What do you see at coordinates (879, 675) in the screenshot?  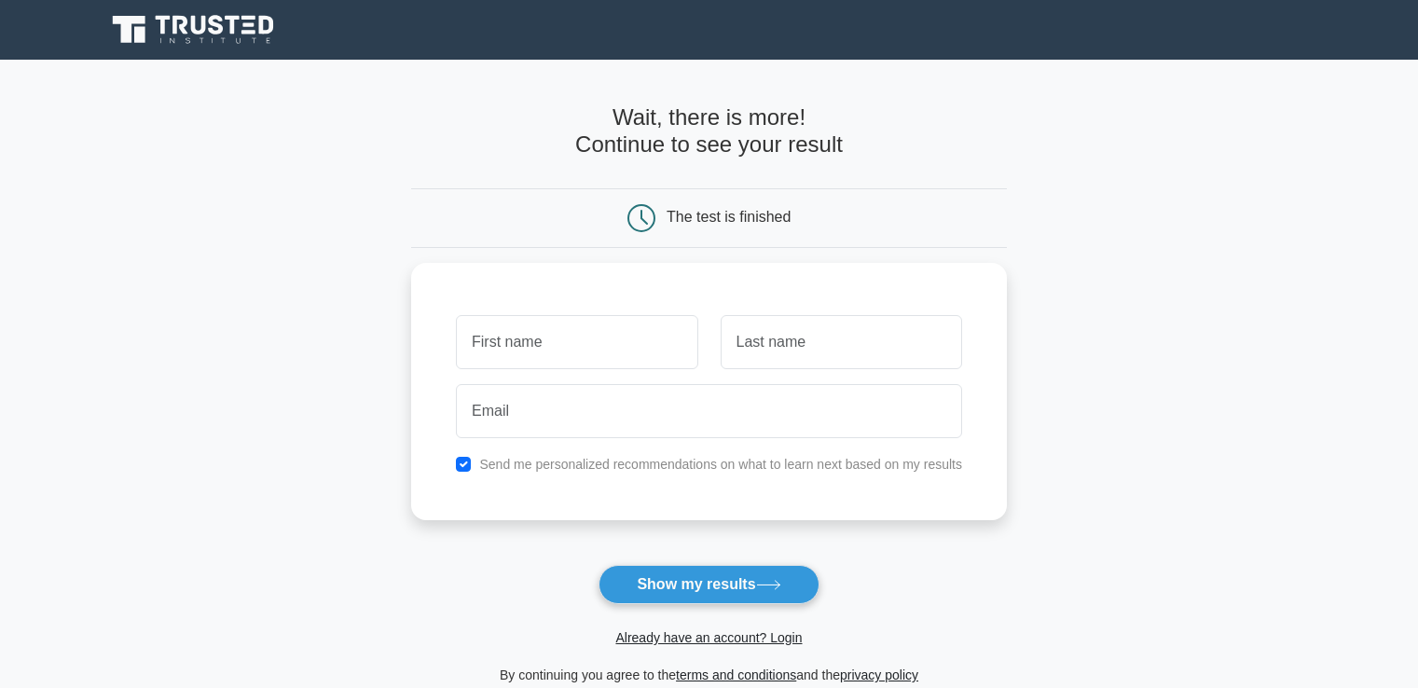 I see `a: privacy policy` at bounding box center [879, 675].